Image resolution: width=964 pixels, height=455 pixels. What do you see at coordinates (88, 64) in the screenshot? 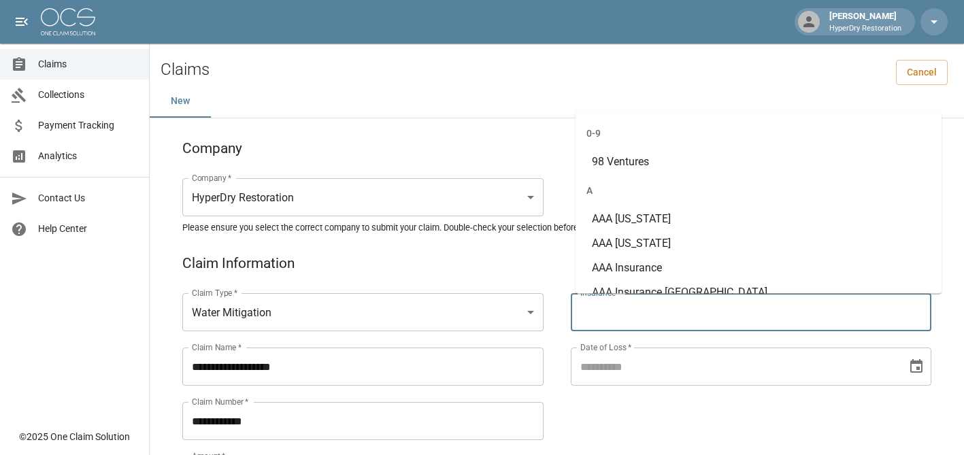
I see `span: Claims` at bounding box center [88, 64].